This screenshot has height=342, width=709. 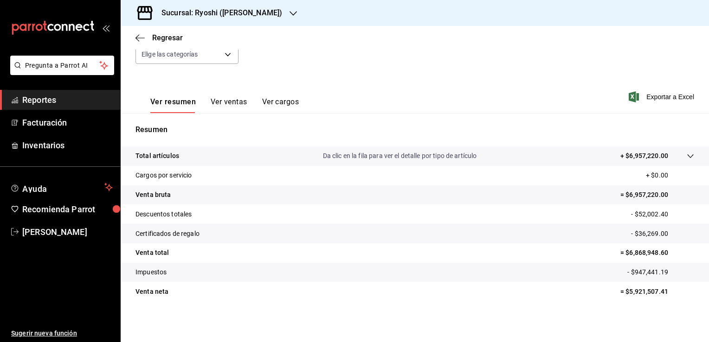 What do you see at coordinates (662, 214) in the screenshot?
I see `p: - $52,002.40` at bounding box center [662, 214].